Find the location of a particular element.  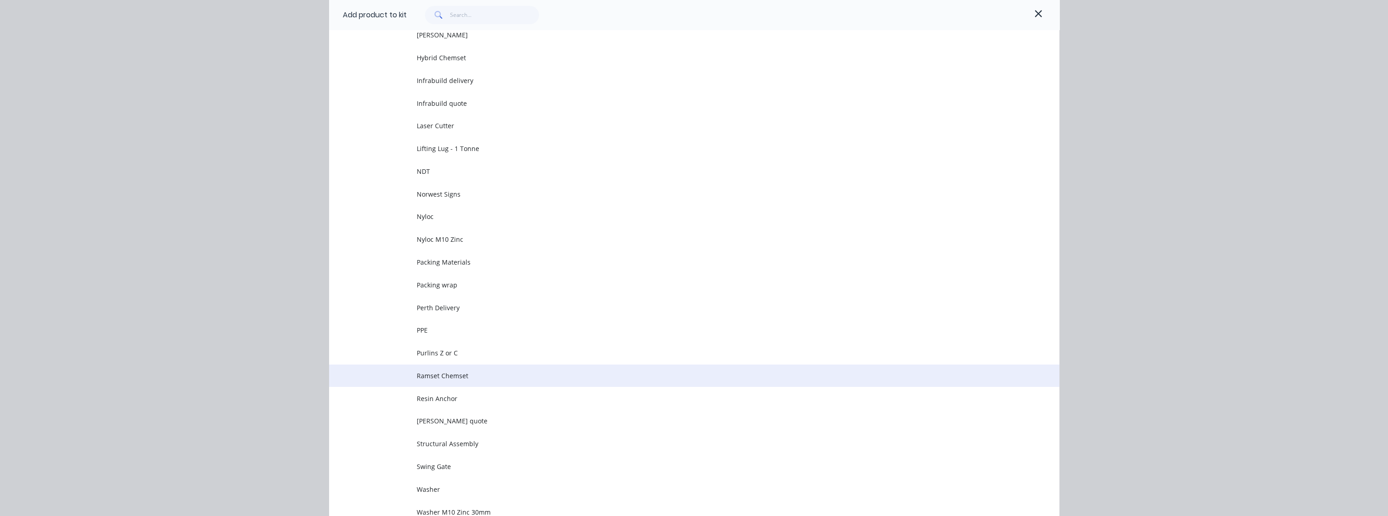

span: Purlins Z or C is located at coordinates (674, 353).